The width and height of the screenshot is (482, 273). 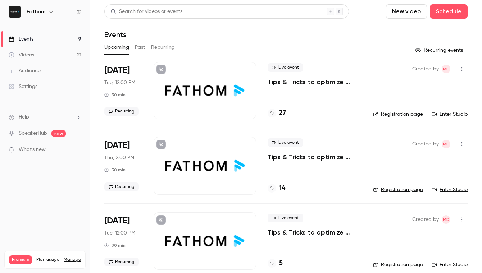 I want to click on a: 5, so click(x=275, y=264).